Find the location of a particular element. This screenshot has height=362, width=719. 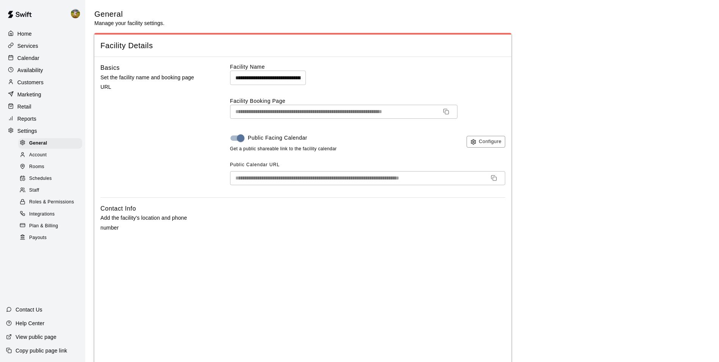

p: Customers is located at coordinates (30, 82).